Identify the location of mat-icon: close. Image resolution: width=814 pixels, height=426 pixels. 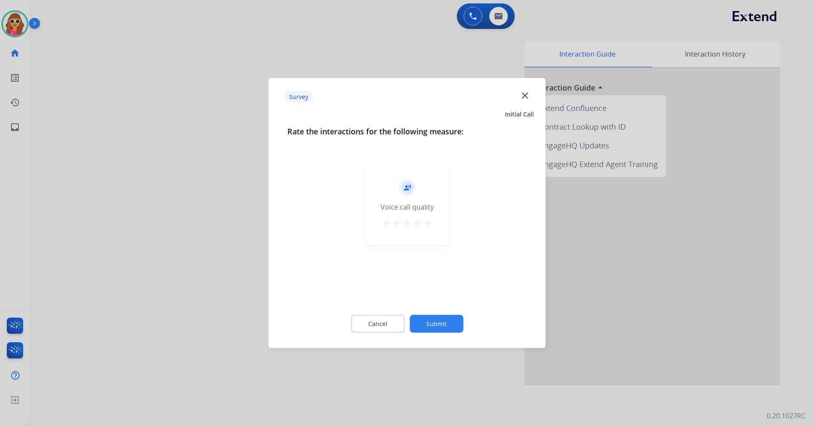
(525, 95).